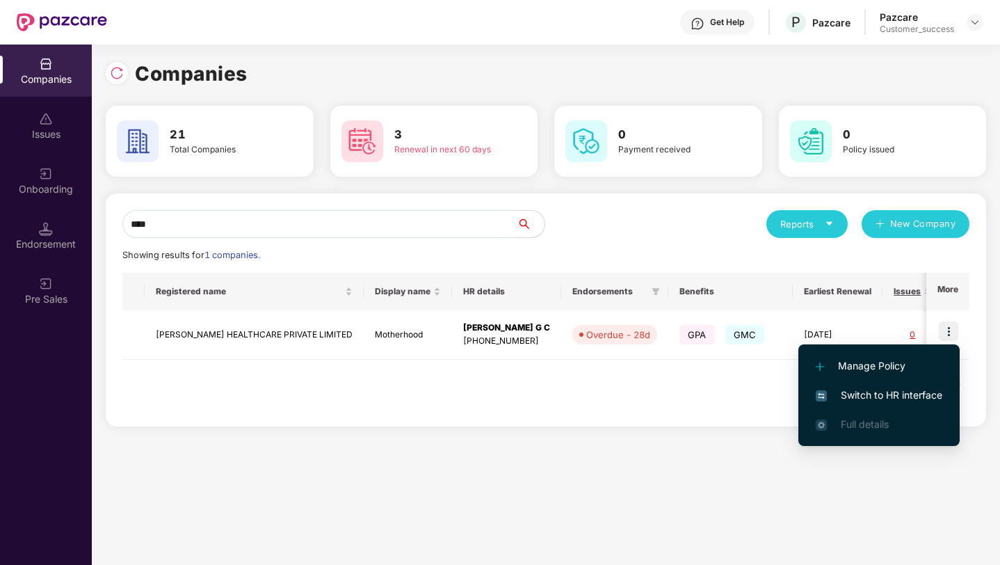 The image size is (1000, 565). I want to click on span: Full details, so click(865, 424).